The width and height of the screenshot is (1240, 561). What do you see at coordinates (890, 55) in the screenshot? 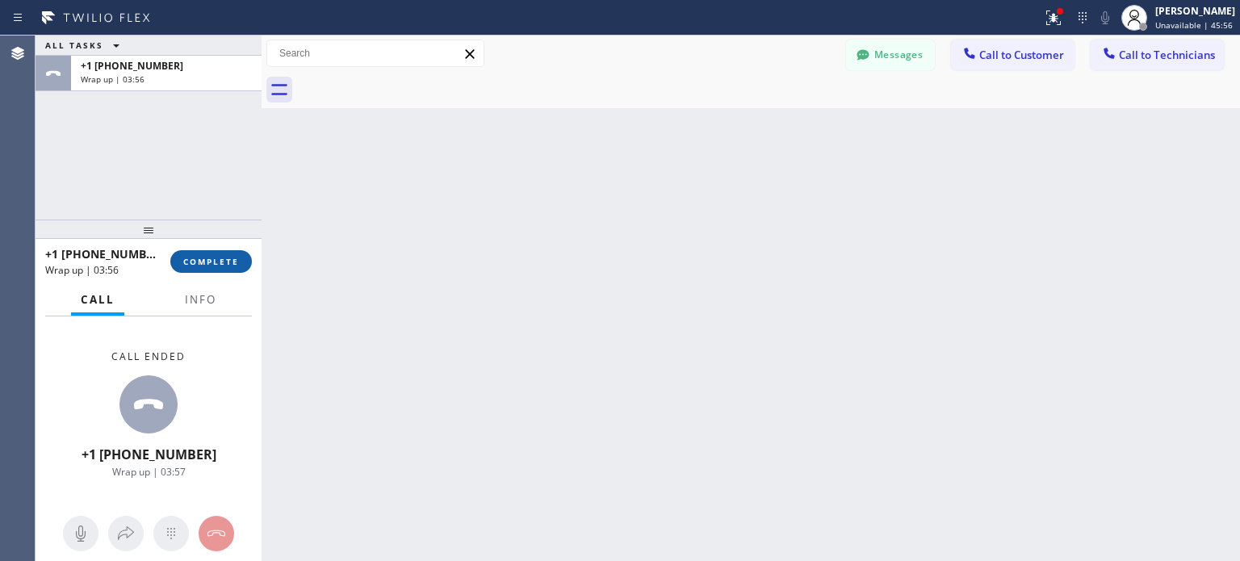
I see `button: Messages` at bounding box center [890, 55].